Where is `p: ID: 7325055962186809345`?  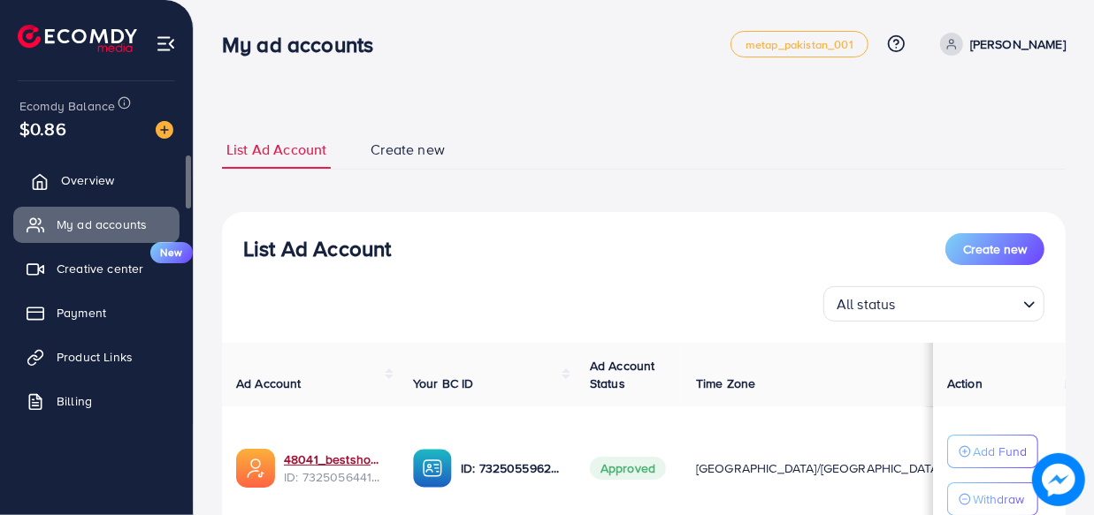
p: ID: 7325055962186809345 is located at coordinates (511, 469).